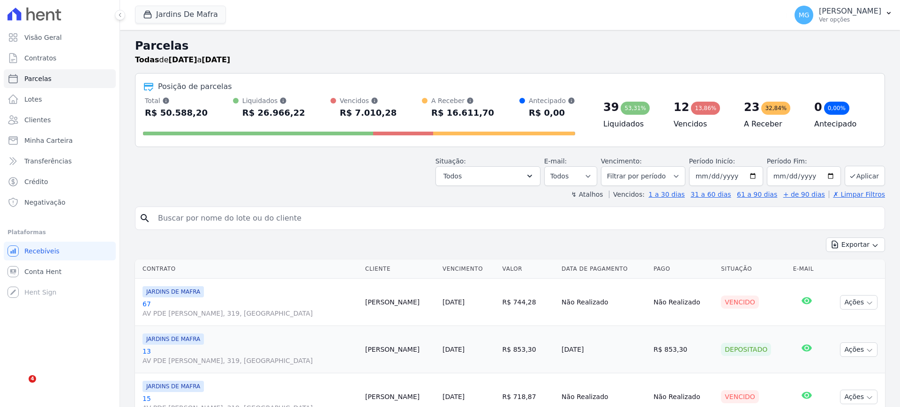  Describe the element at coordinates (463, 101) in the screenshot. I see `div: A Receber` at that location.